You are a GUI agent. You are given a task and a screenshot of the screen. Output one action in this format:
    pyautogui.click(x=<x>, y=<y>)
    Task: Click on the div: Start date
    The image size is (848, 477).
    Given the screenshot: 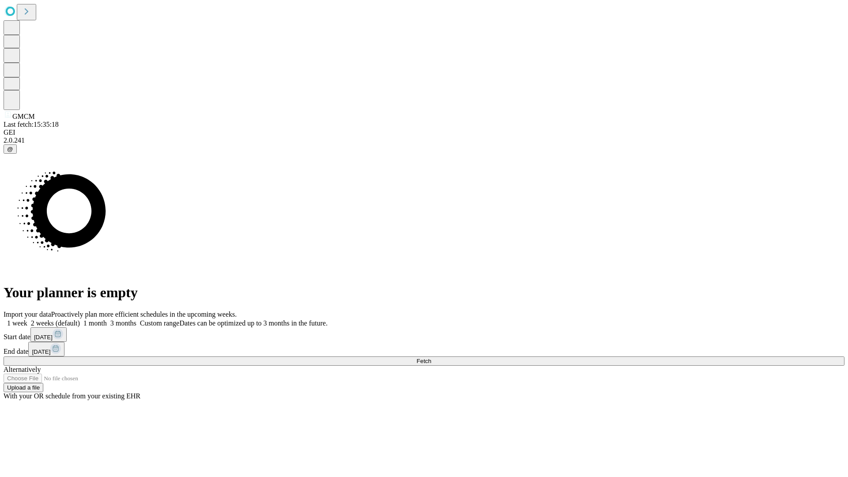 What is the action you would take?
    pyautogui.click(x=424, y=334)
    